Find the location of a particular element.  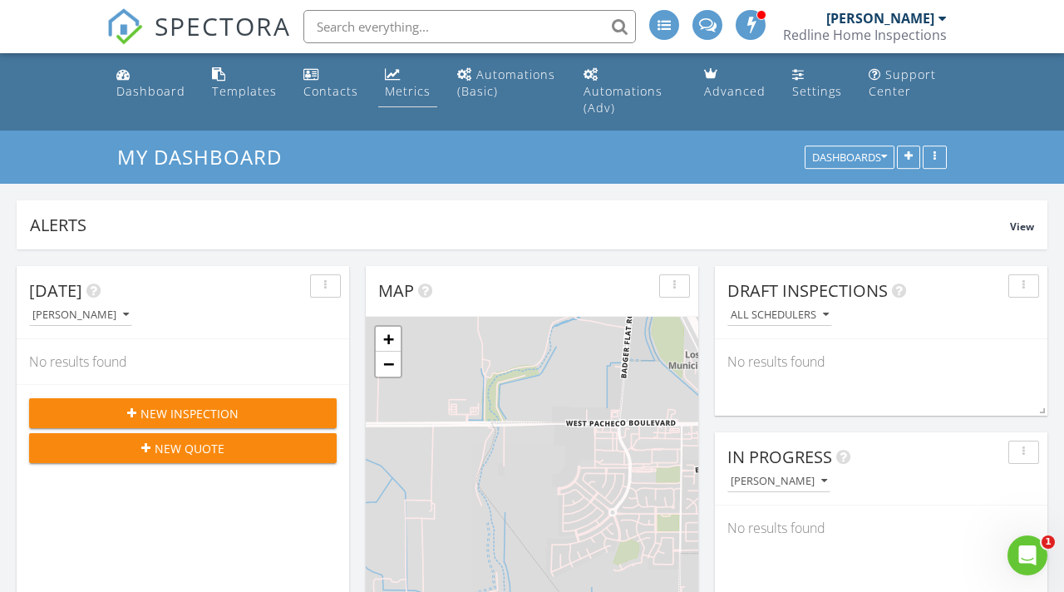

span: New Inspection is located at coordinates (189, 413).